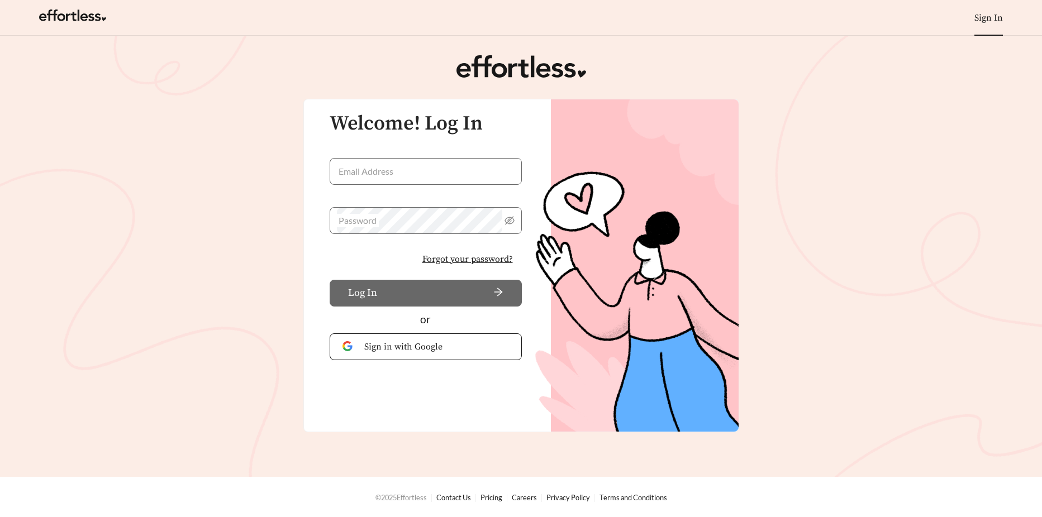 This screenshot has height=517, width=1042. What do you see at coordinates (988, 18) in the screenshot?
I see `a: Sign In` at bounding box center [988, 18].